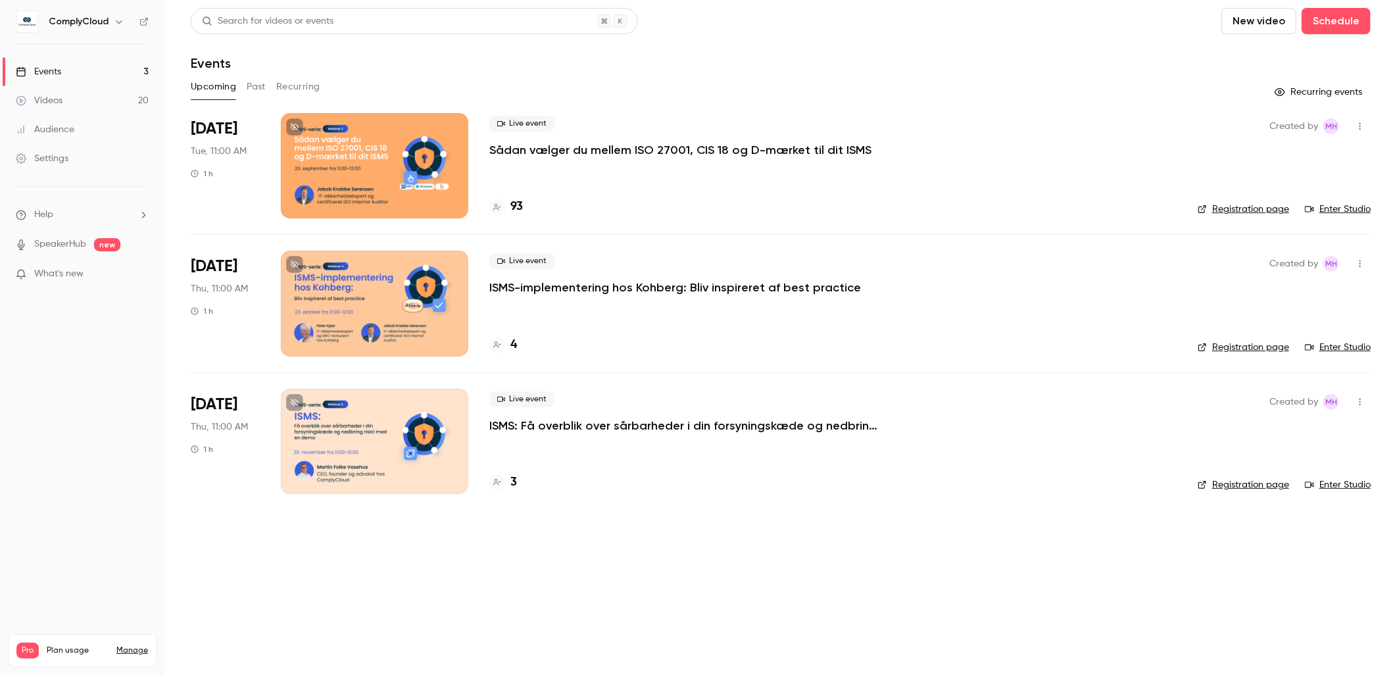 The image size is (1397, 675). Describe the element at coordinates (687, 426) in the screenshot. I see `p: ISMS: Få overblik over sårbarheder i din forsyningskæde og nedbring risici med en demo` at that location.